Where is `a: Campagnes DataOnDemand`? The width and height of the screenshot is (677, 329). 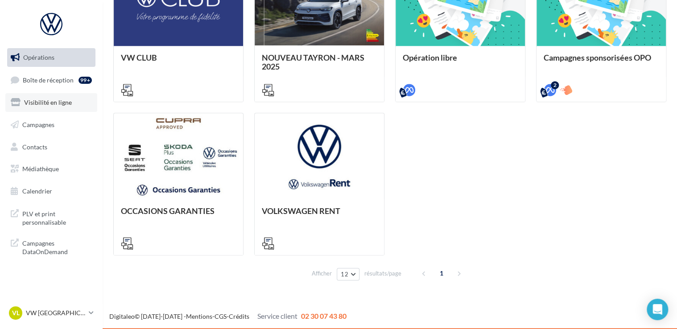 a: Campagnes DataOnDemand is located at coordinates (51, 247).